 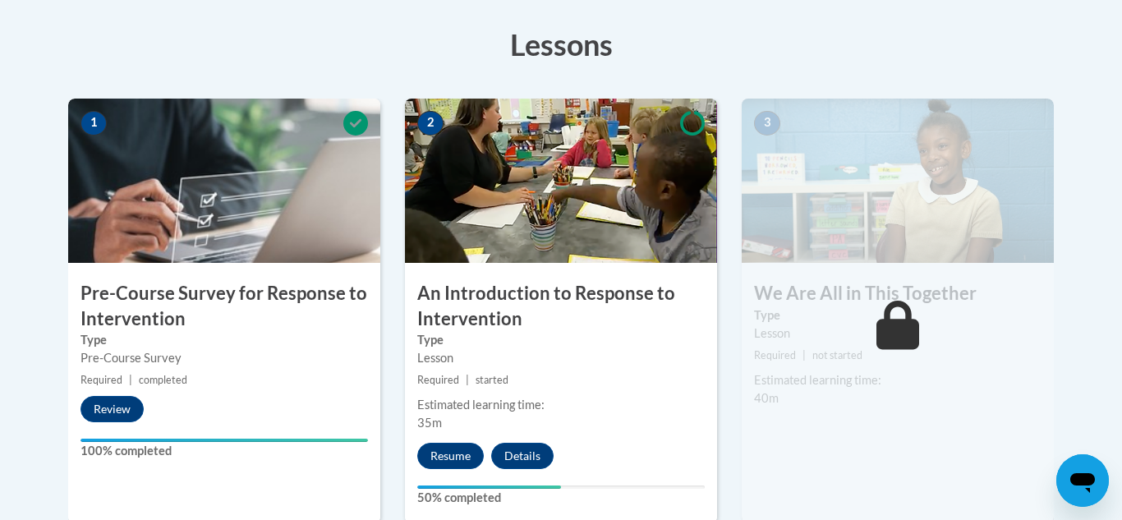 I want to click on span: 2, so click(x=430, y=123).